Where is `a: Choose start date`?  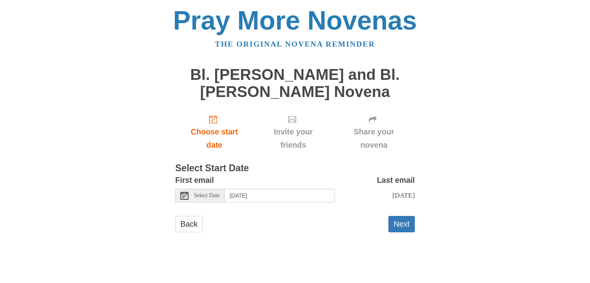 a: Choose start date is located at coordinates (214, 132).